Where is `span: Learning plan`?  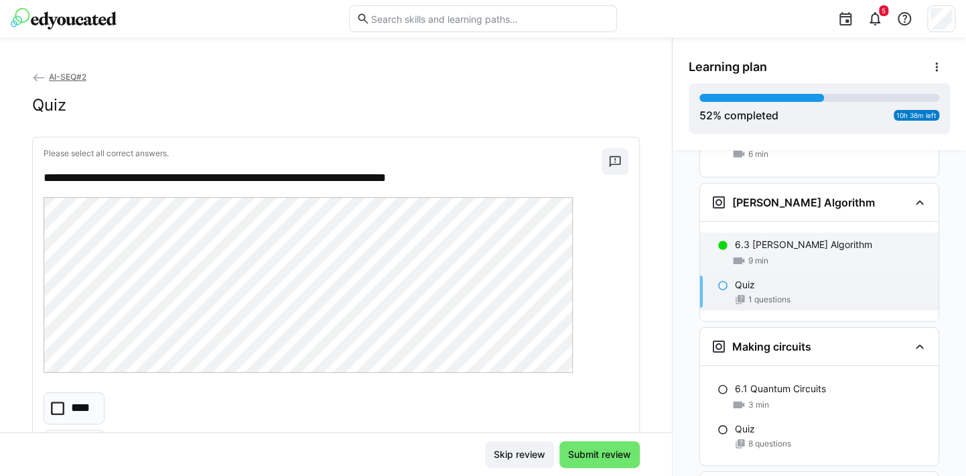 span: Learning plan is located at coordinates (728, 67).